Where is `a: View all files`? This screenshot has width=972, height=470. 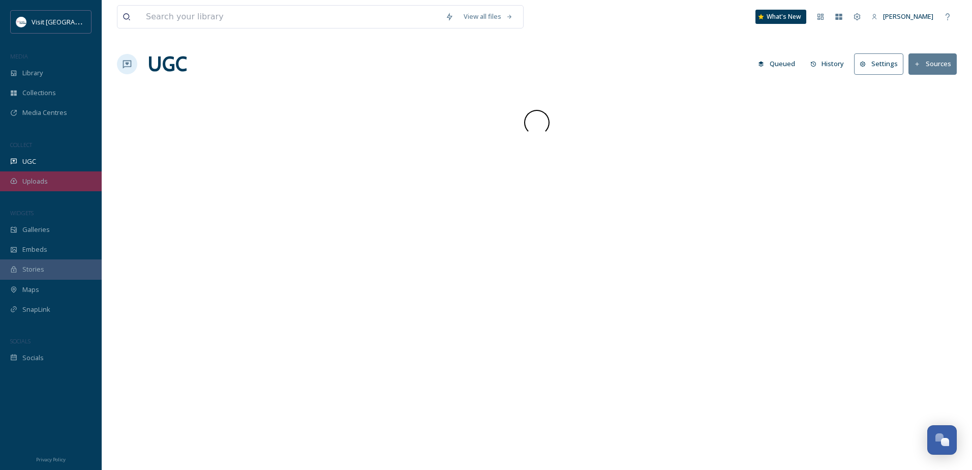
a: View all files is located at coordinates (488, 16).